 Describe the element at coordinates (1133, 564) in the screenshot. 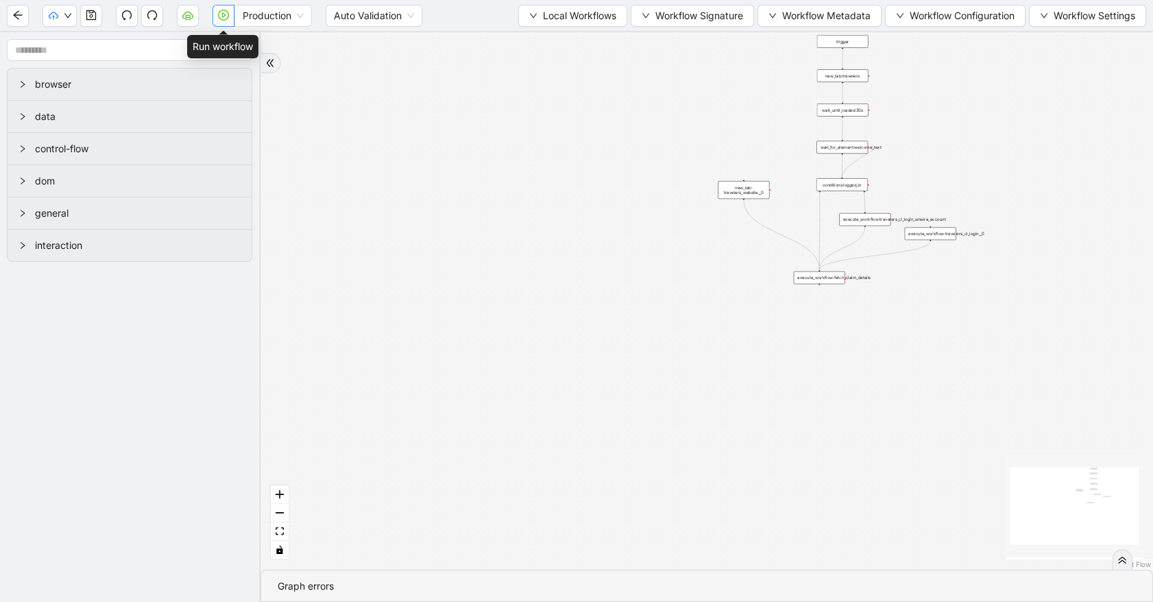

I see `a: React Flow attribution` at that location.